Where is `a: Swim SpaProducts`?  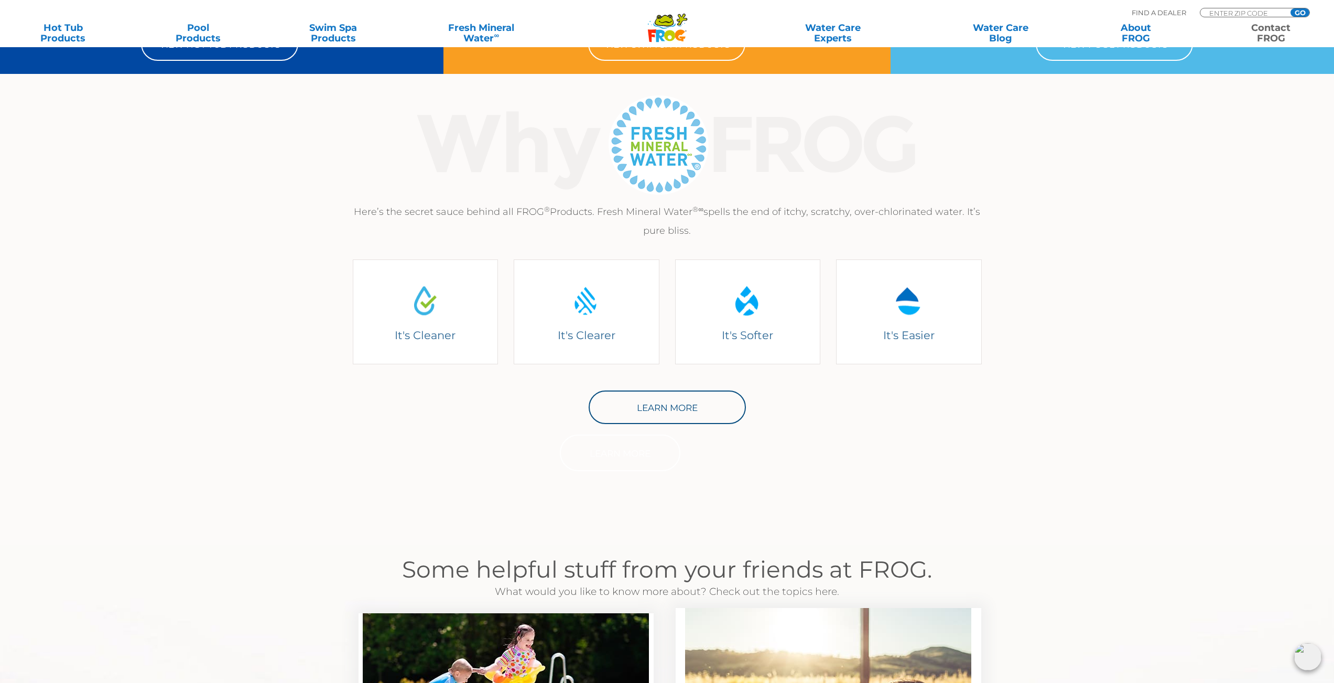
a: Swim SpaProducts is located at coordinates (333, 33).